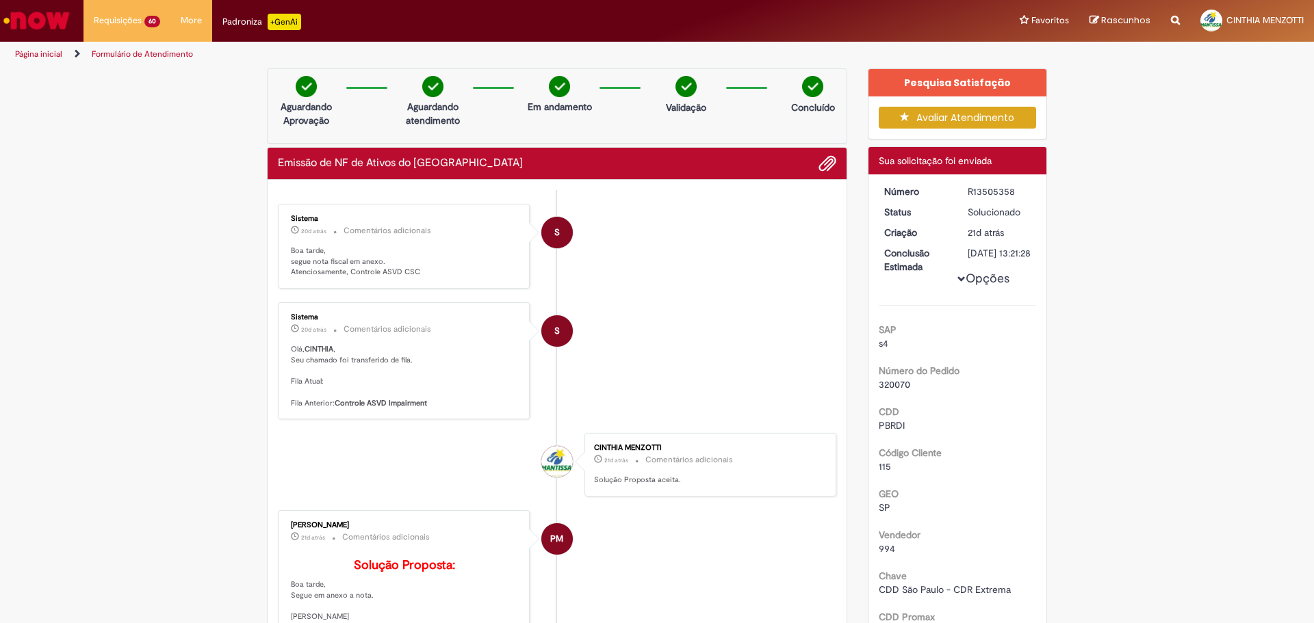  What do you see at coordinates (999, 192) in the screenshot?
I see `div: R13505358` at bounding box center [999, 192].